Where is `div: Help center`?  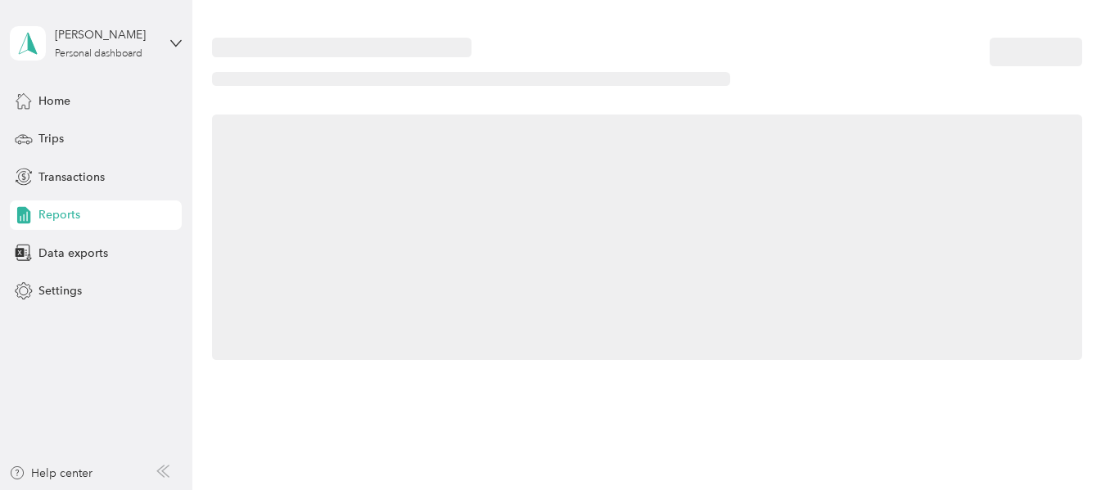
div: Help center is located at coordinates (51, 473).